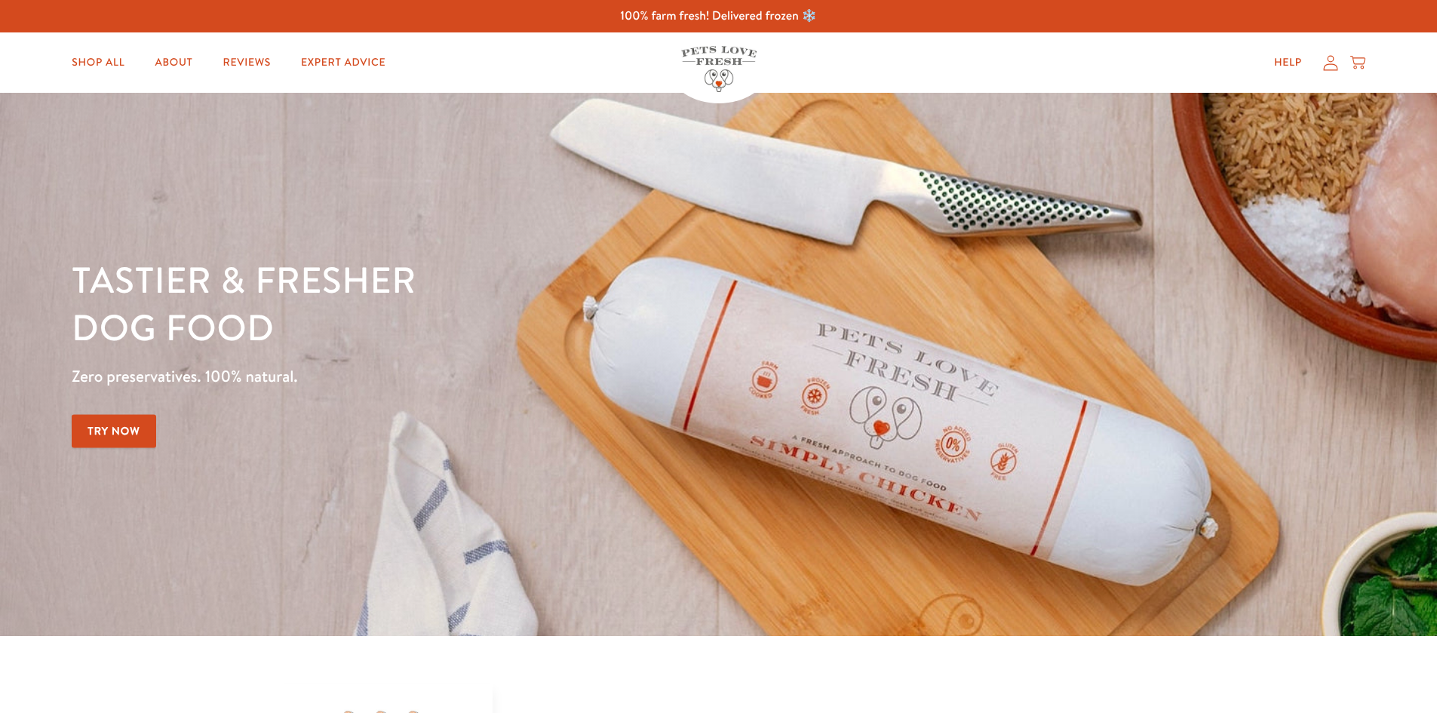 Image resolution: width=1437 pixels, height=713 pixels. Describe the element at coordinates (98, 63) in the screenshot. I see `a: Shop All` at that location.